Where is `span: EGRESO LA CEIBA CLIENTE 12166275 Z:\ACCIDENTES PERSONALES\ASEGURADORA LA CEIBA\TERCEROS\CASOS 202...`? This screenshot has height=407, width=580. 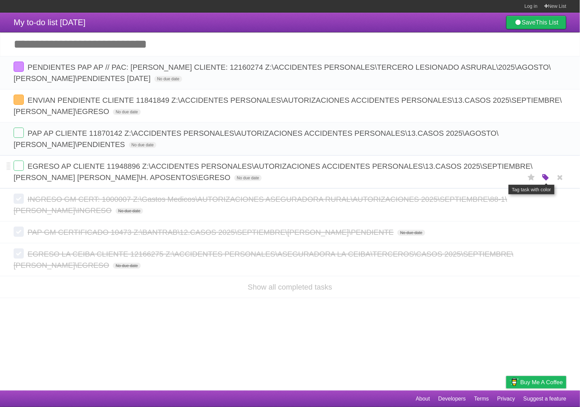 span: EGRESO LA CEIBA CLIENTE 12166275 Z:\ACCIDENTES PERSONALES\ASEGURADORA LA CEIBA\TERCEROS\CASOS 202... is located at coordinates (264, 260).